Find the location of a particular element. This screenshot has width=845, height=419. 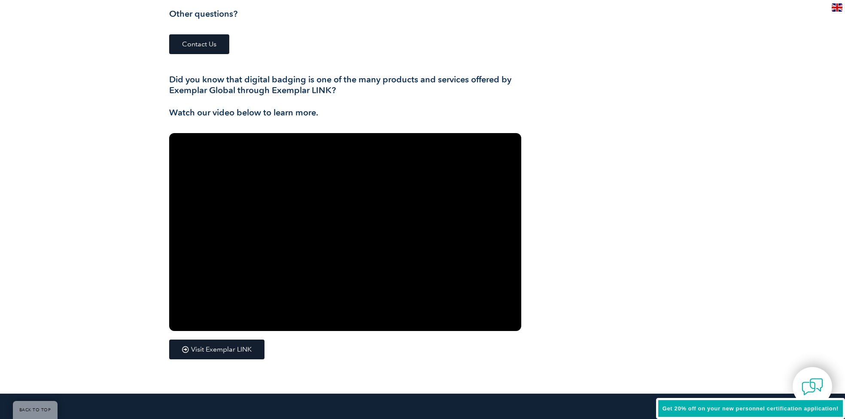

h3: Did you know that digital badging is one of the many products and services offered by Exemplar Gl... is located at coordinates (345, 85).